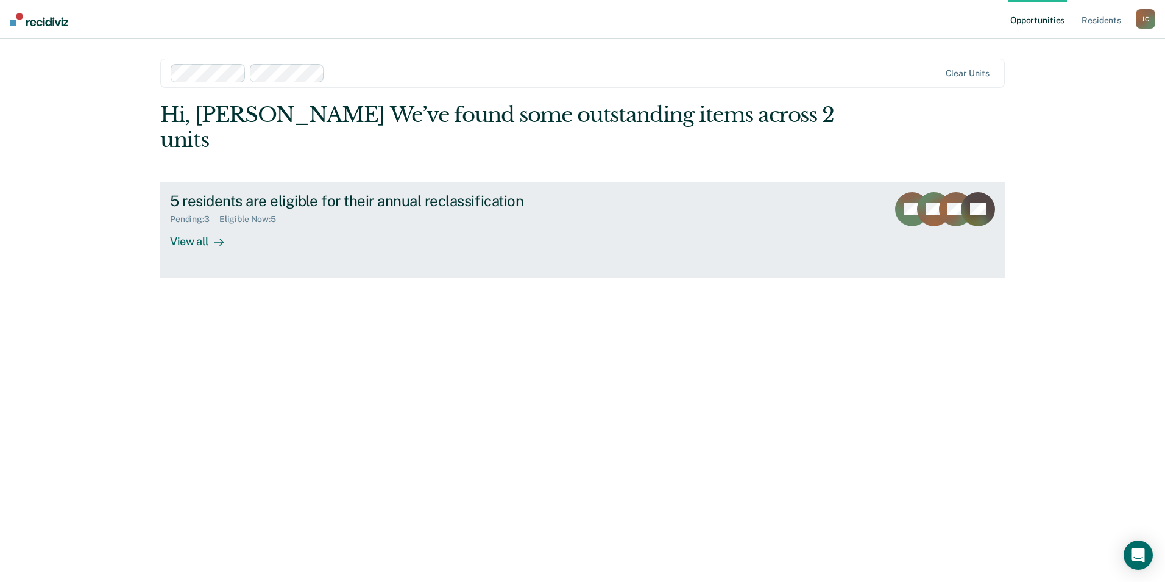  Describe the element at coordinates (204, 236) in the screenshot. I see `div: View all` at that location.